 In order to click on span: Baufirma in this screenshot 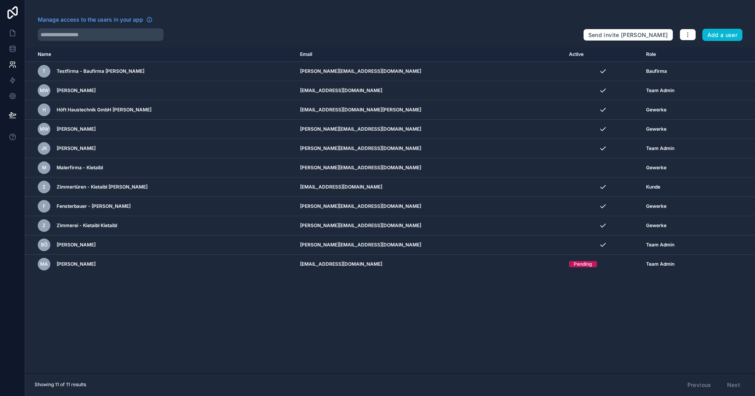, I will do `click(656, 71)`.